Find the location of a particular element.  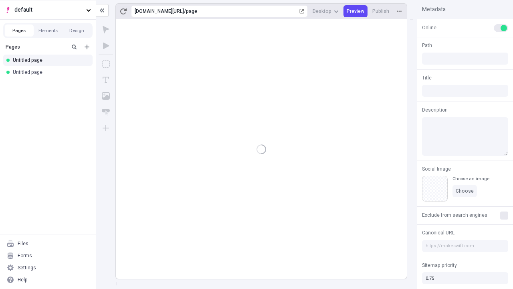

span: Description is located at coordinates (435, 110).